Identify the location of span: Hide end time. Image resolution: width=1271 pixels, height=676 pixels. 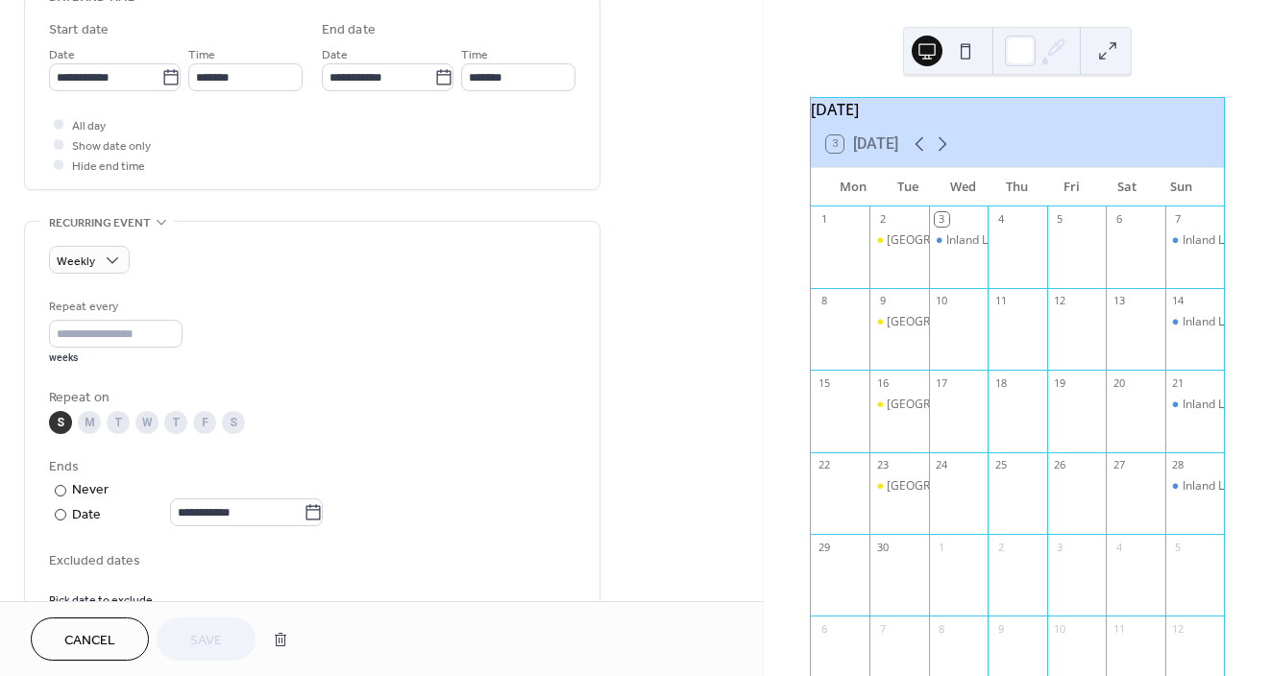
(109, 166).